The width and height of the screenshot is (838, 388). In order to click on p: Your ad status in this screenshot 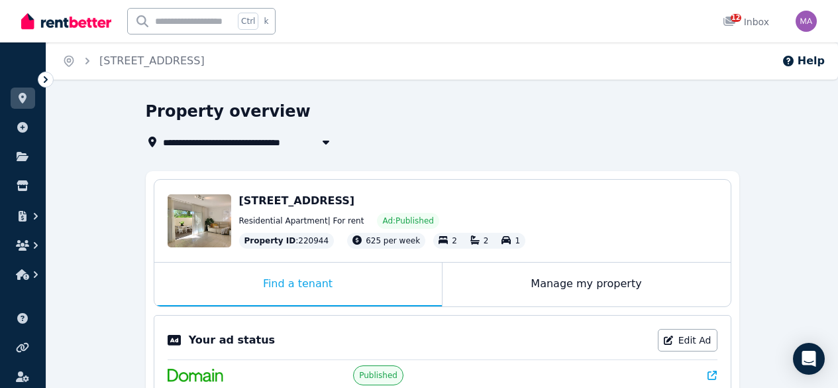, I will do `click(232, 340)`.